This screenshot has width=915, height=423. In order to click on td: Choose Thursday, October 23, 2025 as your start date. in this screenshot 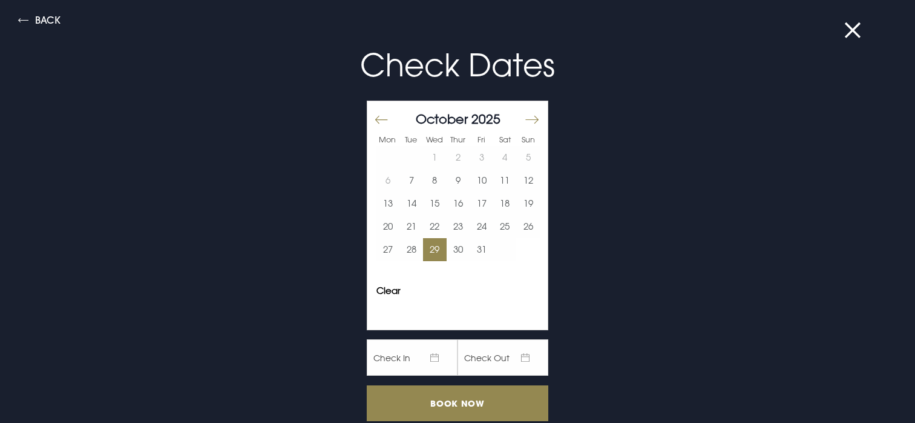, I will do `click(458, 226)`.